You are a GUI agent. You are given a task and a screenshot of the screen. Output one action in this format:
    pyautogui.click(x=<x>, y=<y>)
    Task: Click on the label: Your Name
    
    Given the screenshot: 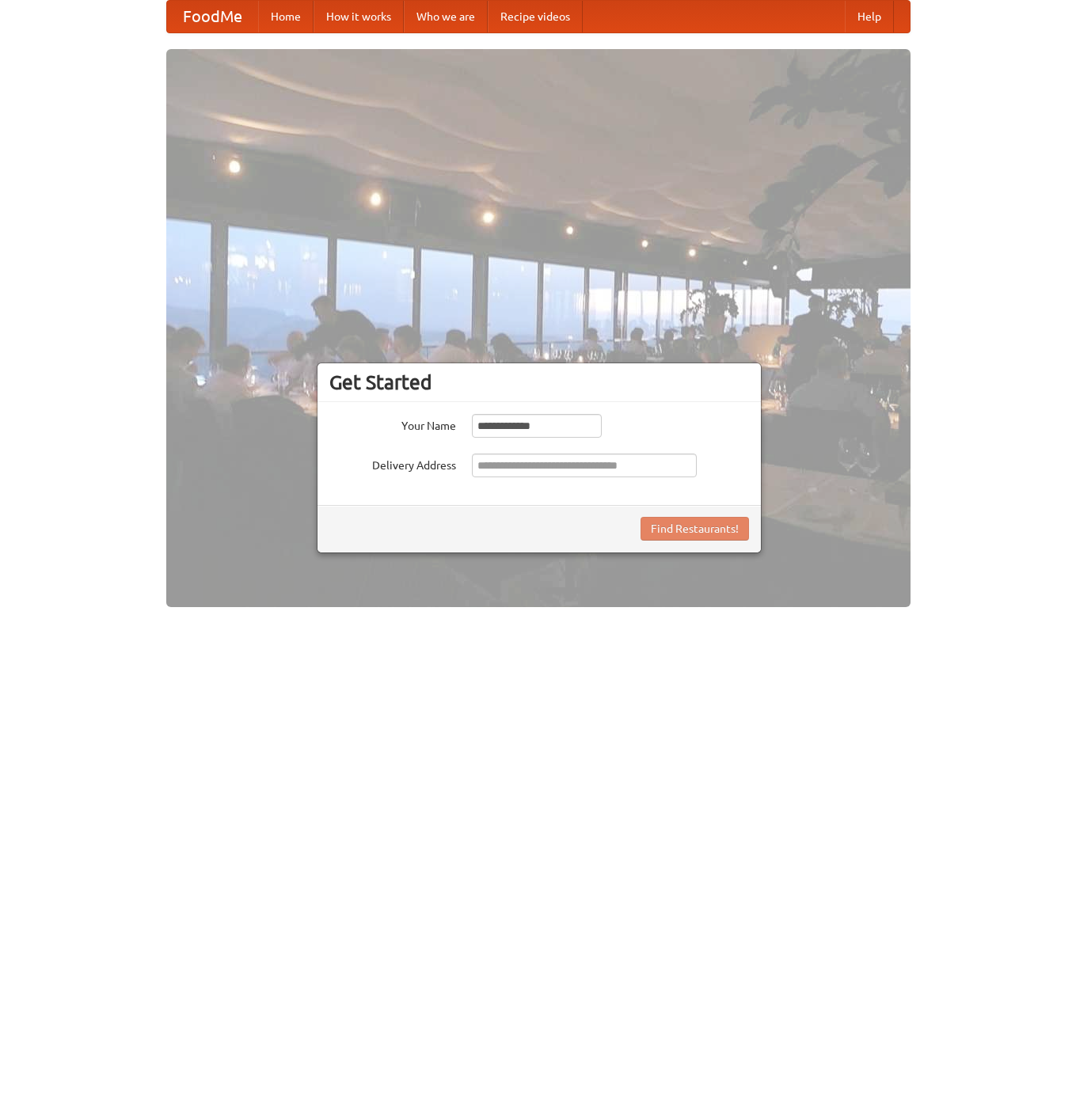 What is the action you would take?
    pyautogui.click(x=393, y=423)
    